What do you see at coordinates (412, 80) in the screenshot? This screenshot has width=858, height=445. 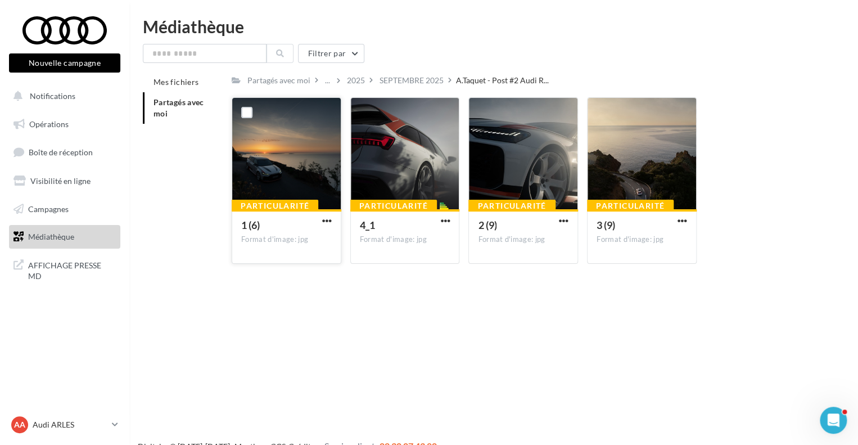 I see `div: SEPTEMBRE 2025` at bounding box center [412, 80].